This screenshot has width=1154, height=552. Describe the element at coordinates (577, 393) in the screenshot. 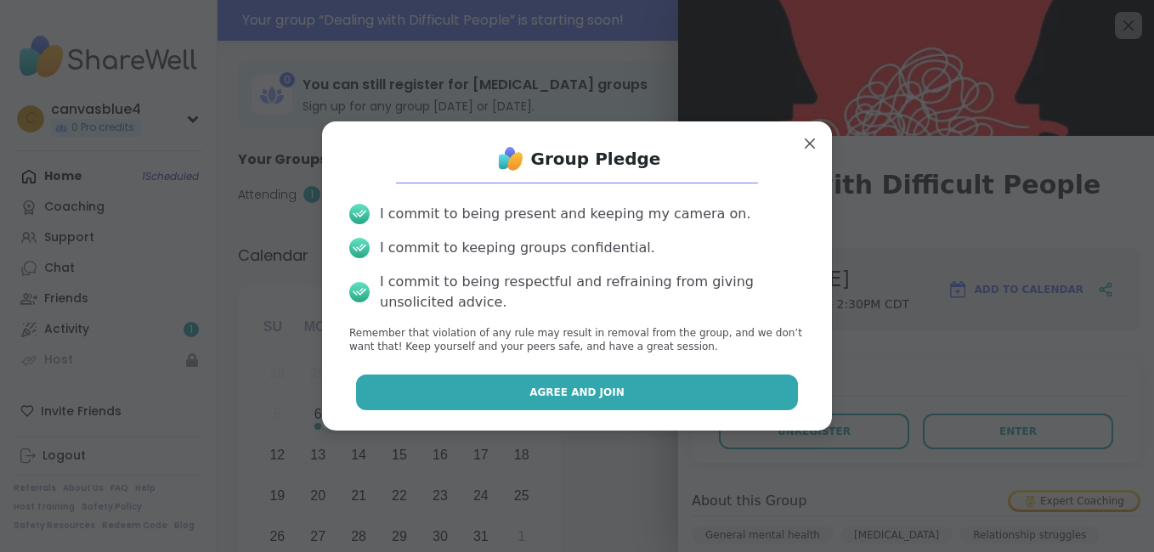

I see `span: Agree and Join` at that location.